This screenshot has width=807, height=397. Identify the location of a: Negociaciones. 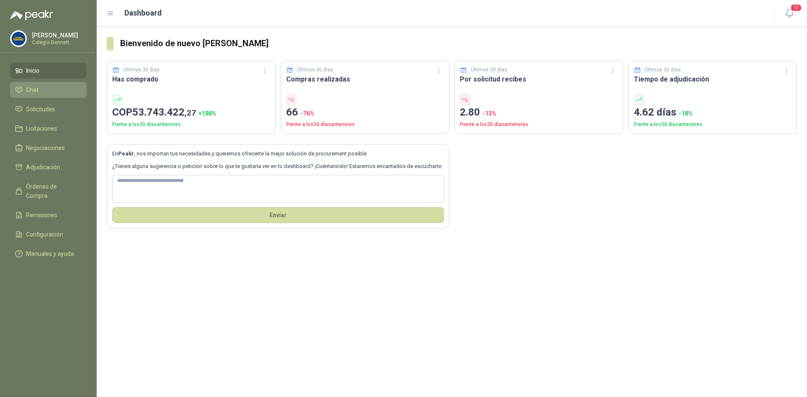
(48, 148).